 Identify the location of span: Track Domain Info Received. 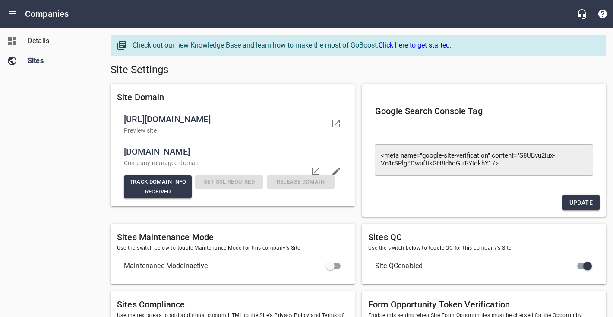
(157, 187).